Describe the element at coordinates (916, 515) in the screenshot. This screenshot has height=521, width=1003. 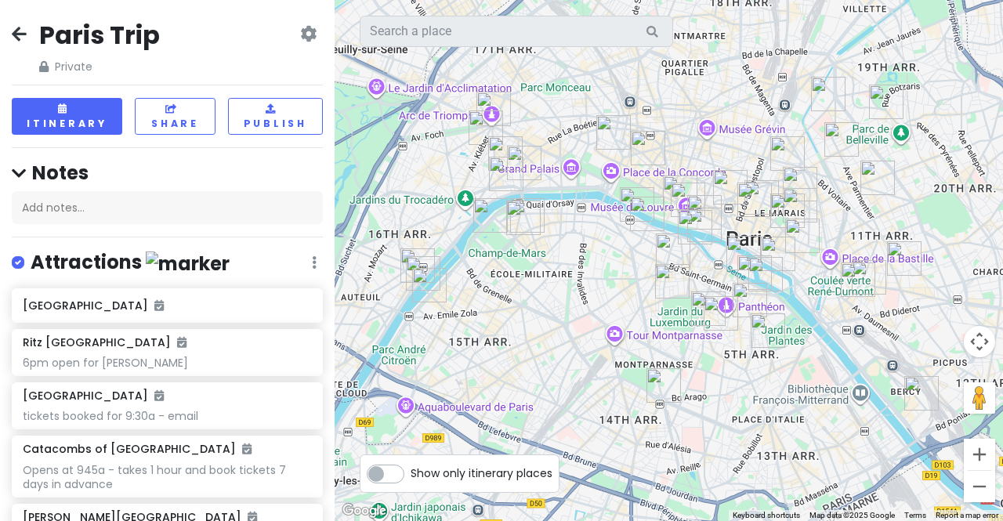
I see `a: Terms` at that location.